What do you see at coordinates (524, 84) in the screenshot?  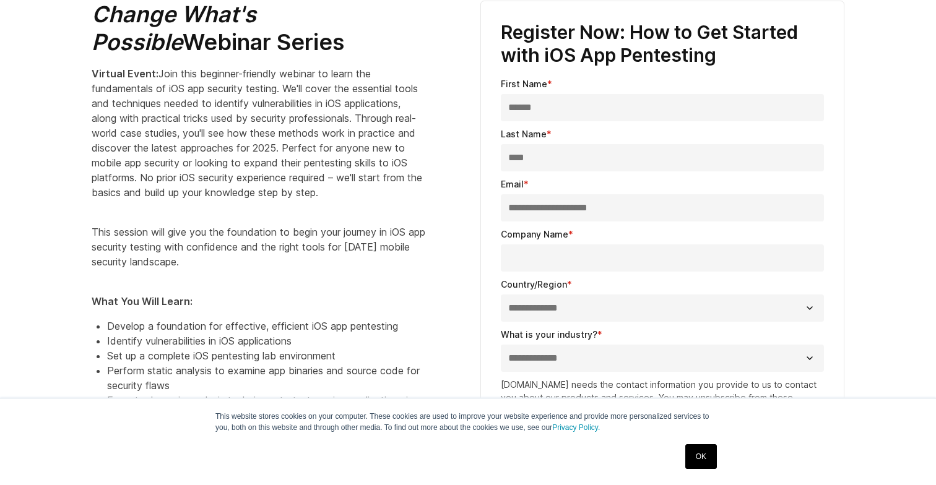 I see `span: First Name` at bounding box center [524, 84].